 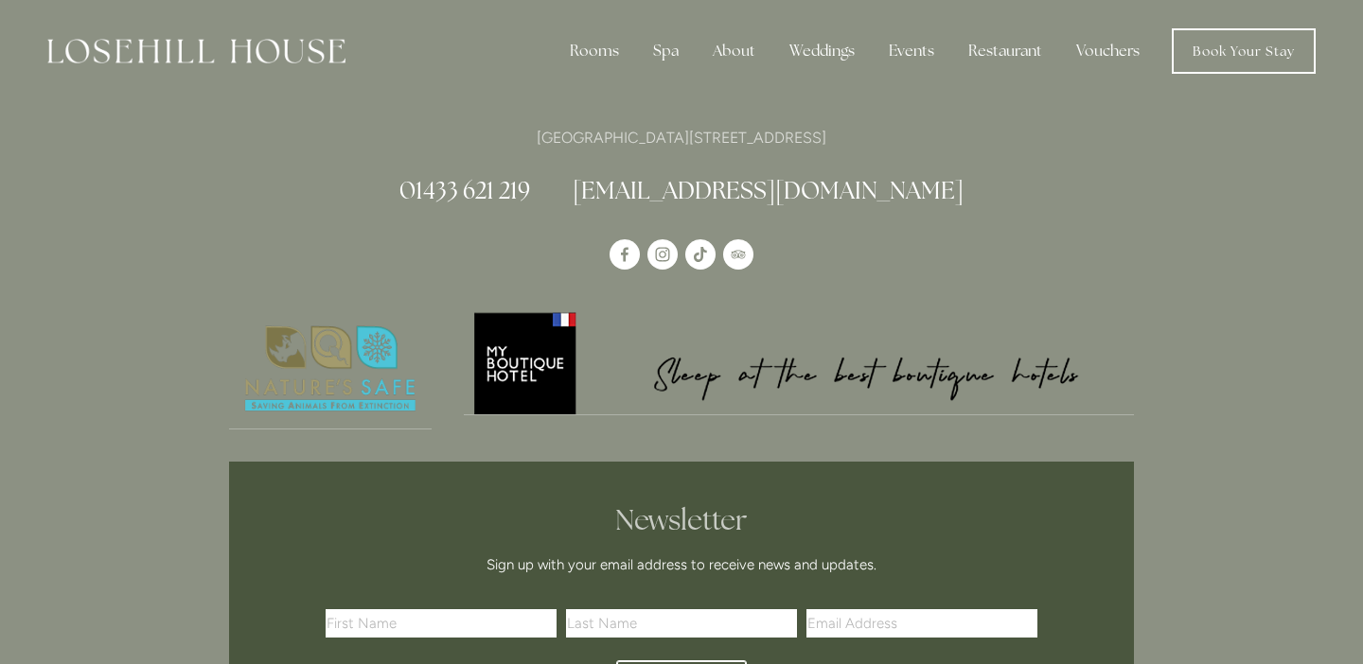 What do you see at coordinates (738, 255) in the screenshot?
I see `a: TripAdvisor` at bounding box center [738, 255].